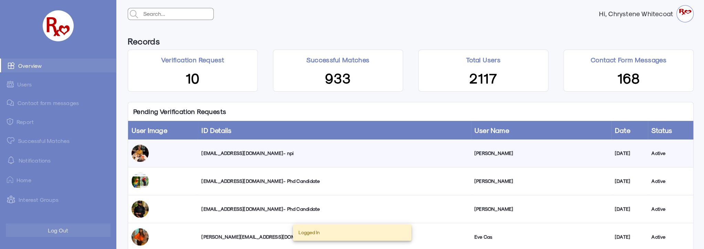  Describe the element at coordinates (637, 14) in the screenshot. I see `strong: Hi, Chrystene Whitecoat` at that location.